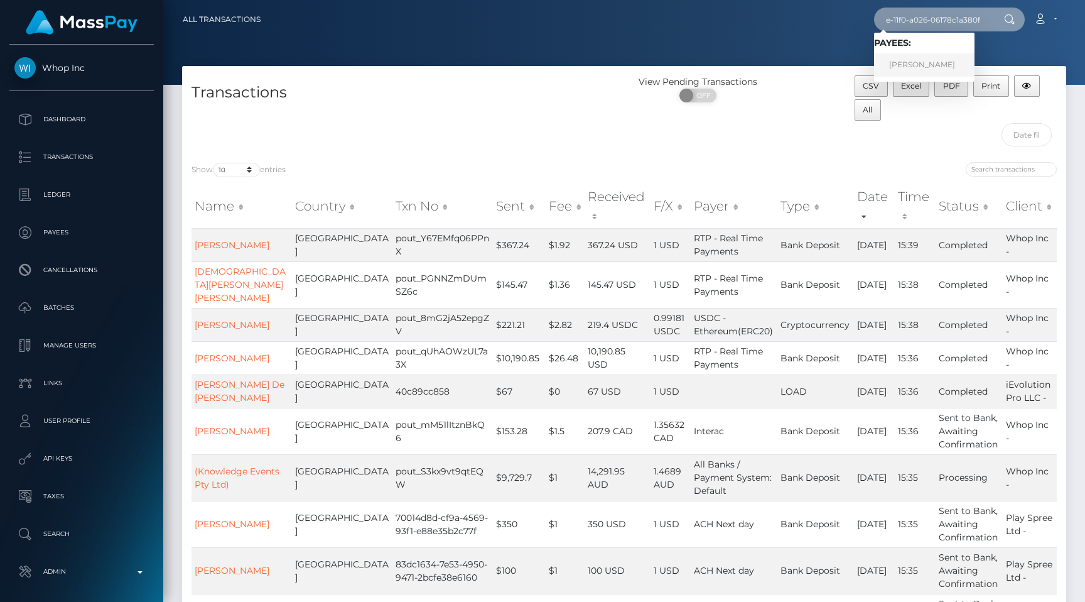 The image size is (1085, 602). Describe the element at coordinates (519, 477) in the screenshot. I see `td: $9,729.7` at that location.